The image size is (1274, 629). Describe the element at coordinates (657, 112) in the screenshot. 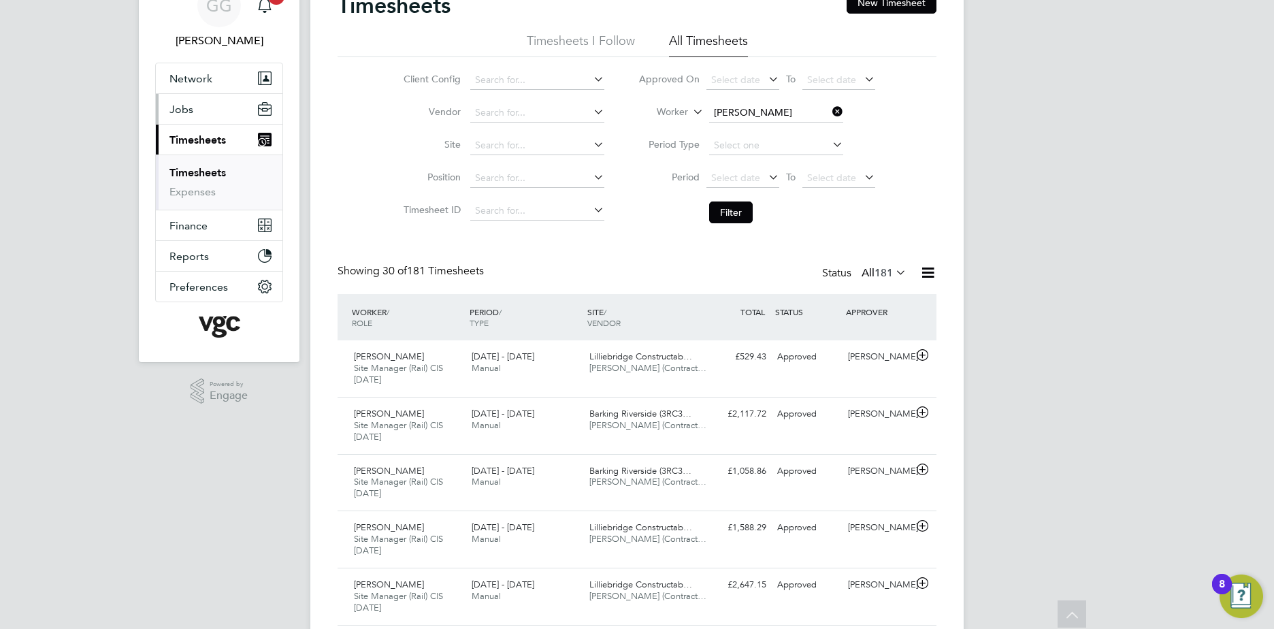

I see `label: Worker` at that location.